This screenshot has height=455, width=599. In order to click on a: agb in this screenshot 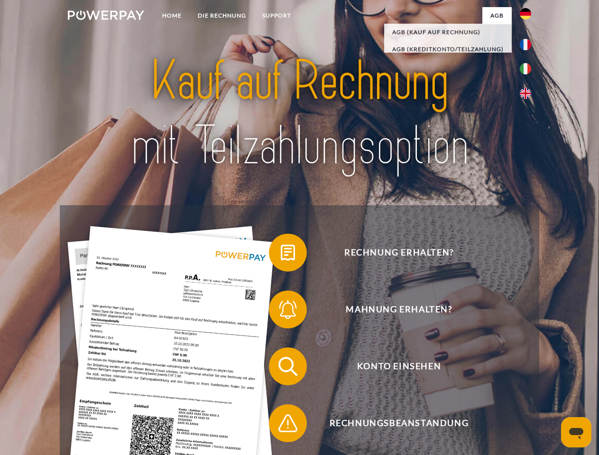, I will do `click(497, 16)`.